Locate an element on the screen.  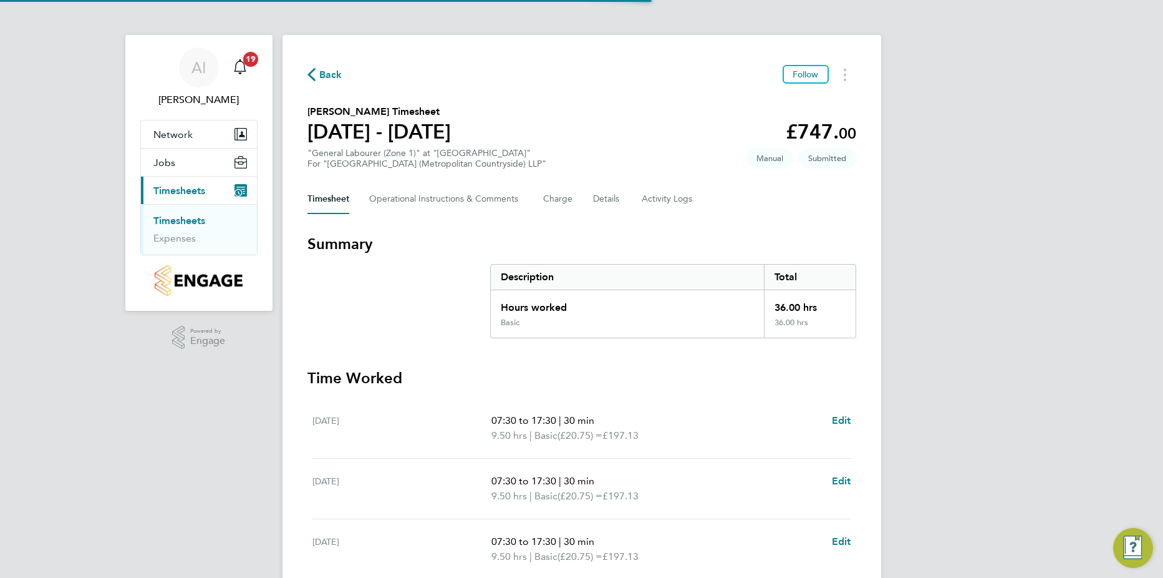
h3: Summary is located at coordinates (582, 244).